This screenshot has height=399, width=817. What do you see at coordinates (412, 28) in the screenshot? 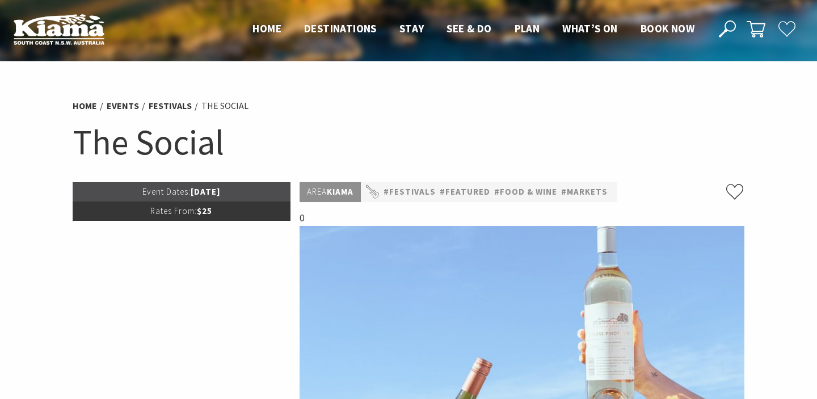
I see `span: Stay` at bounding box center [412, 28].